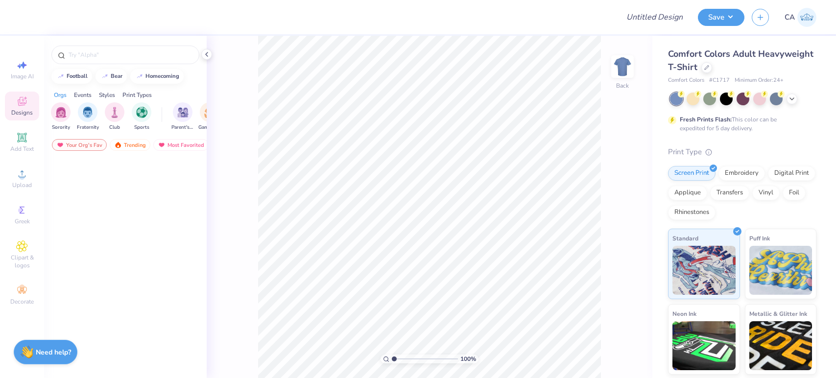 The image size is (836, 378). What do you see at coordinates (719, 80) in the screenshot?
I see `span: # C1717` at bounding box center [719, 80].